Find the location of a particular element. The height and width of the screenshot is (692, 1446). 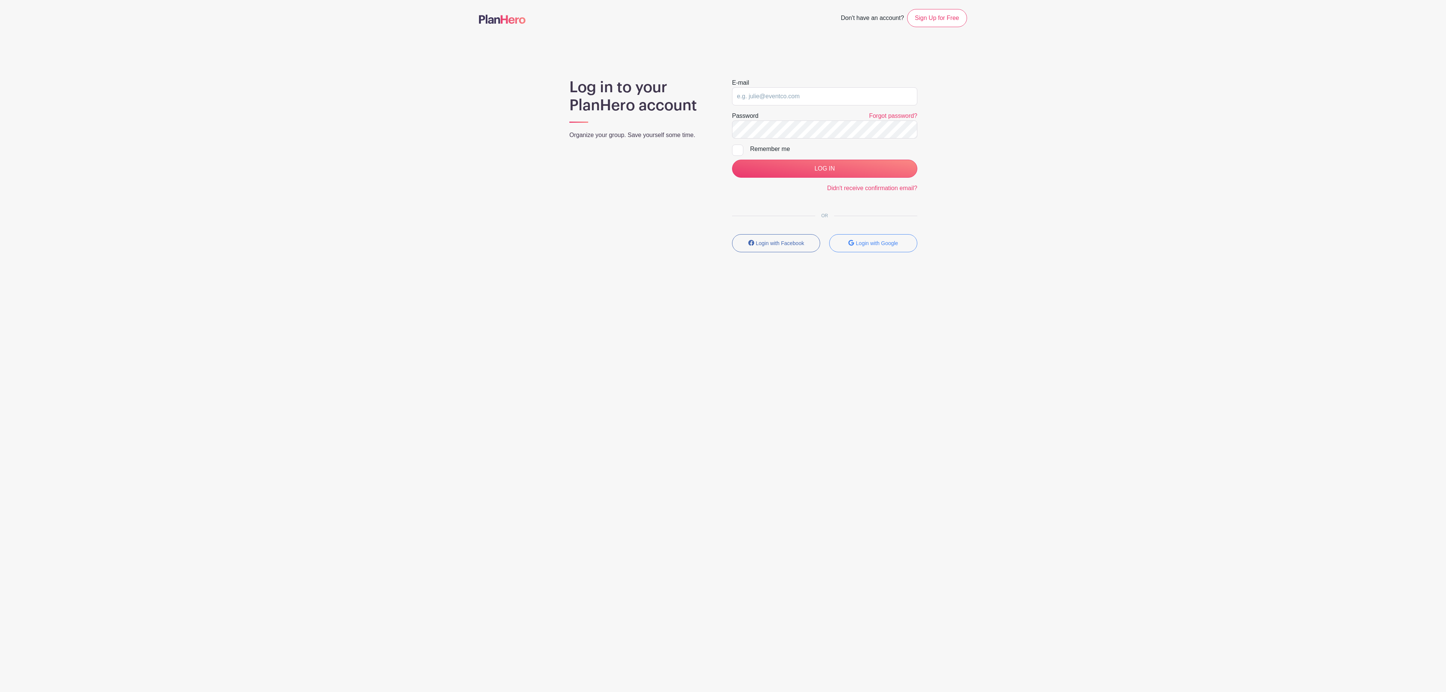

label: E-mail is located at coordinates (740, 83).